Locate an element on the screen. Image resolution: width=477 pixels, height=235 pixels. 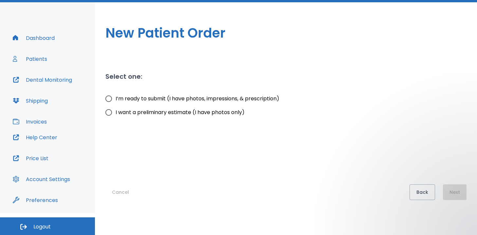
button: Shipping is located at coordinates (30, 101).